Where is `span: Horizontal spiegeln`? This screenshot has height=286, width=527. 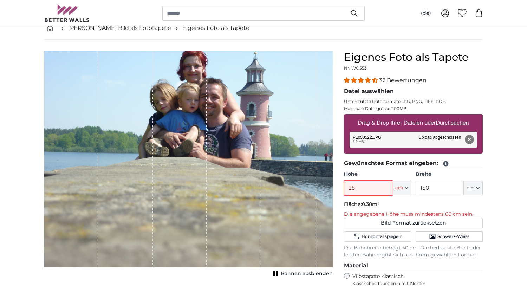
span: Horizontal spiegeln is located at coordinates (382, 237).